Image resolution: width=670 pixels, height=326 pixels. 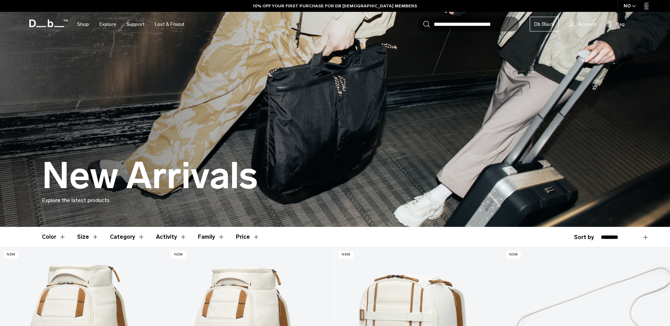 I want to click on a: Lost & Found, so click(x=170, y=24).